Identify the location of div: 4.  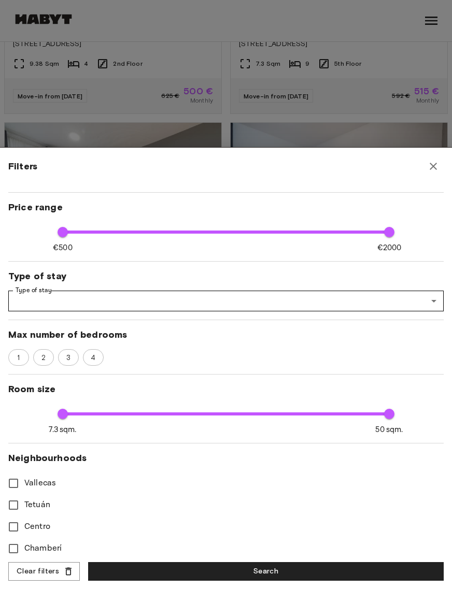
(93, 357).